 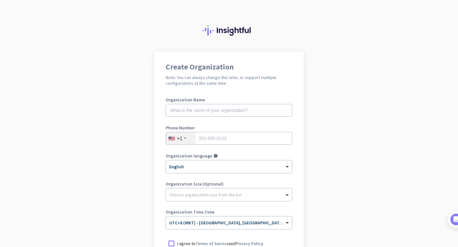 I want to click on p: I agree to and, so click(x=220, y=243).